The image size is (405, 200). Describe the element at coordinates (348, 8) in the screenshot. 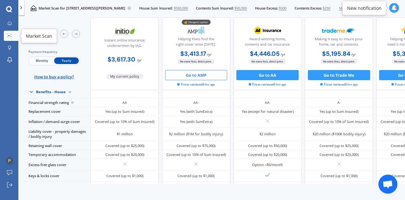

I see `span: More info` at that location.